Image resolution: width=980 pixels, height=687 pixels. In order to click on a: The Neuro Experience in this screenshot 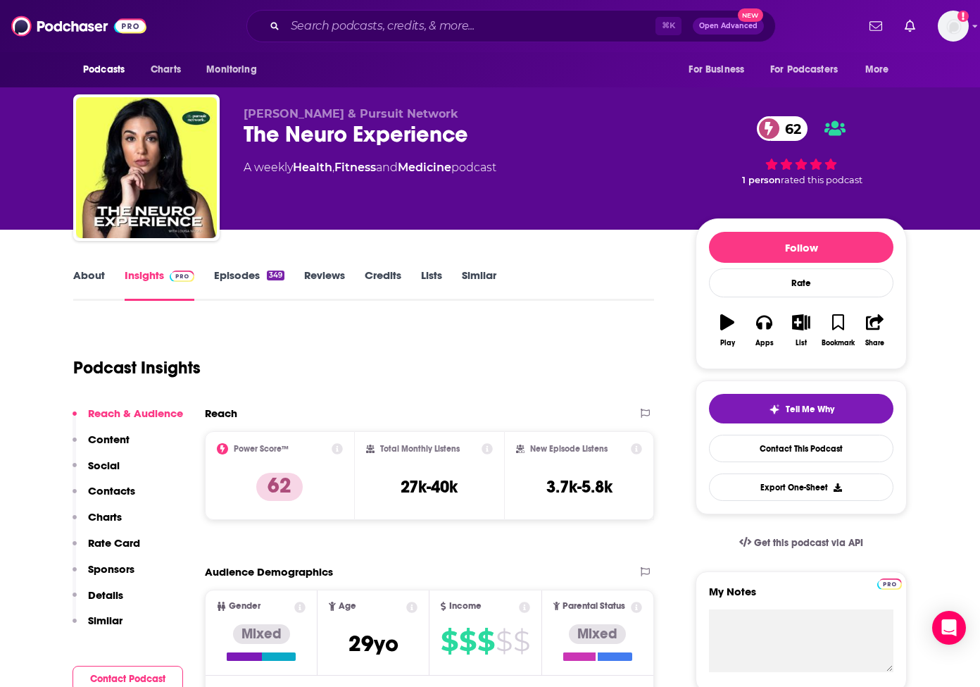, I will do `click(146, 168)`.